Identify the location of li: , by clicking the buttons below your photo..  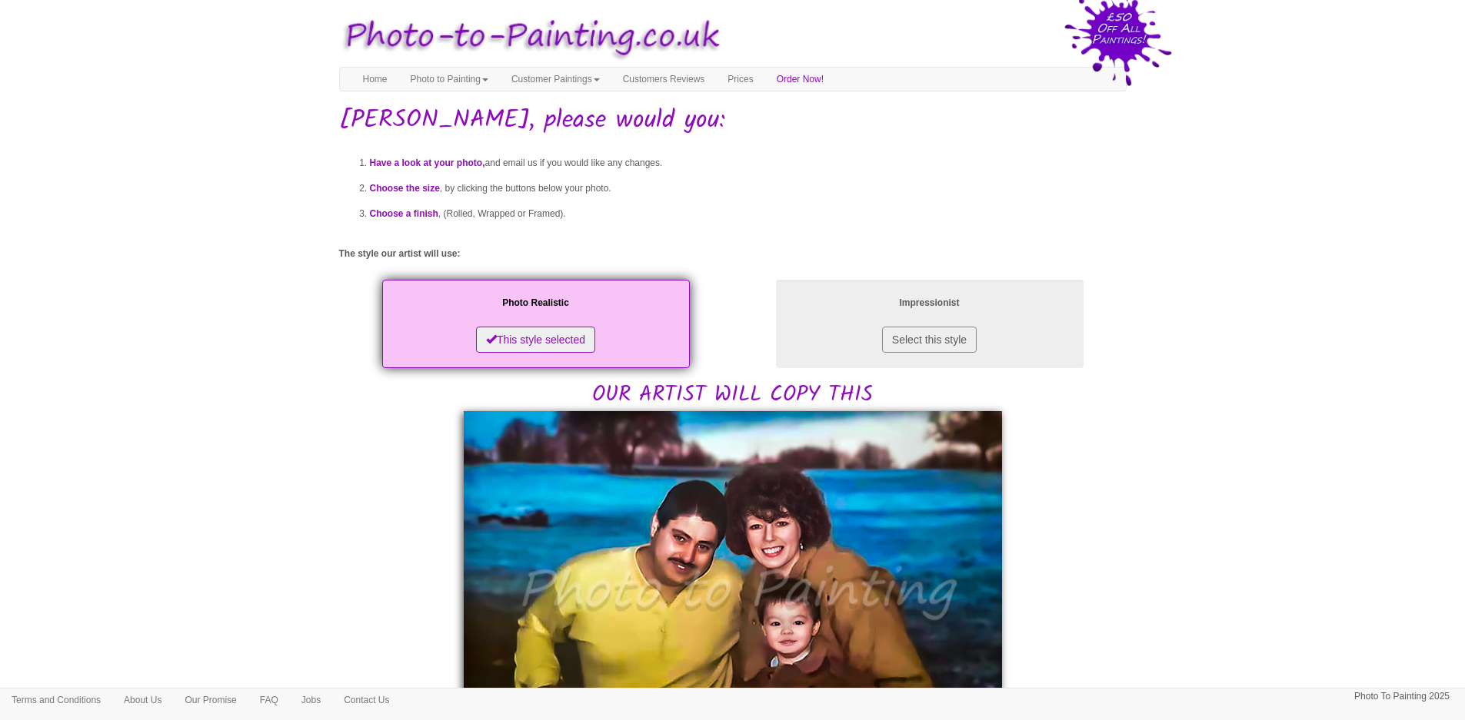
(748, 188).